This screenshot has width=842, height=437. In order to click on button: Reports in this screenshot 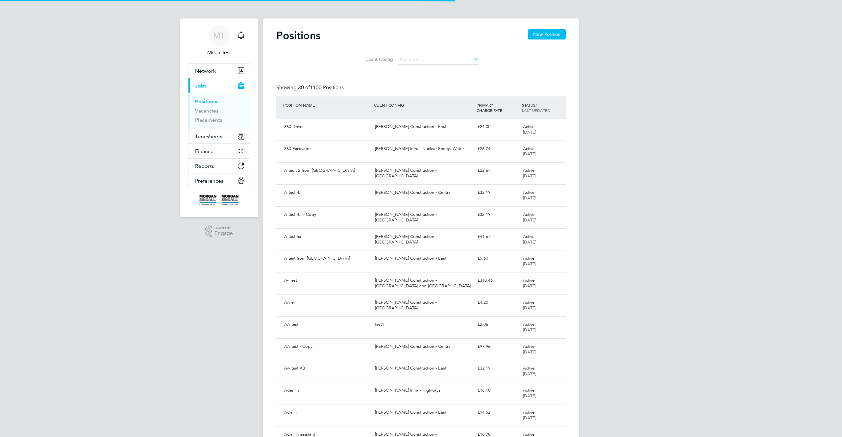, I will do `click(219, 166)`.